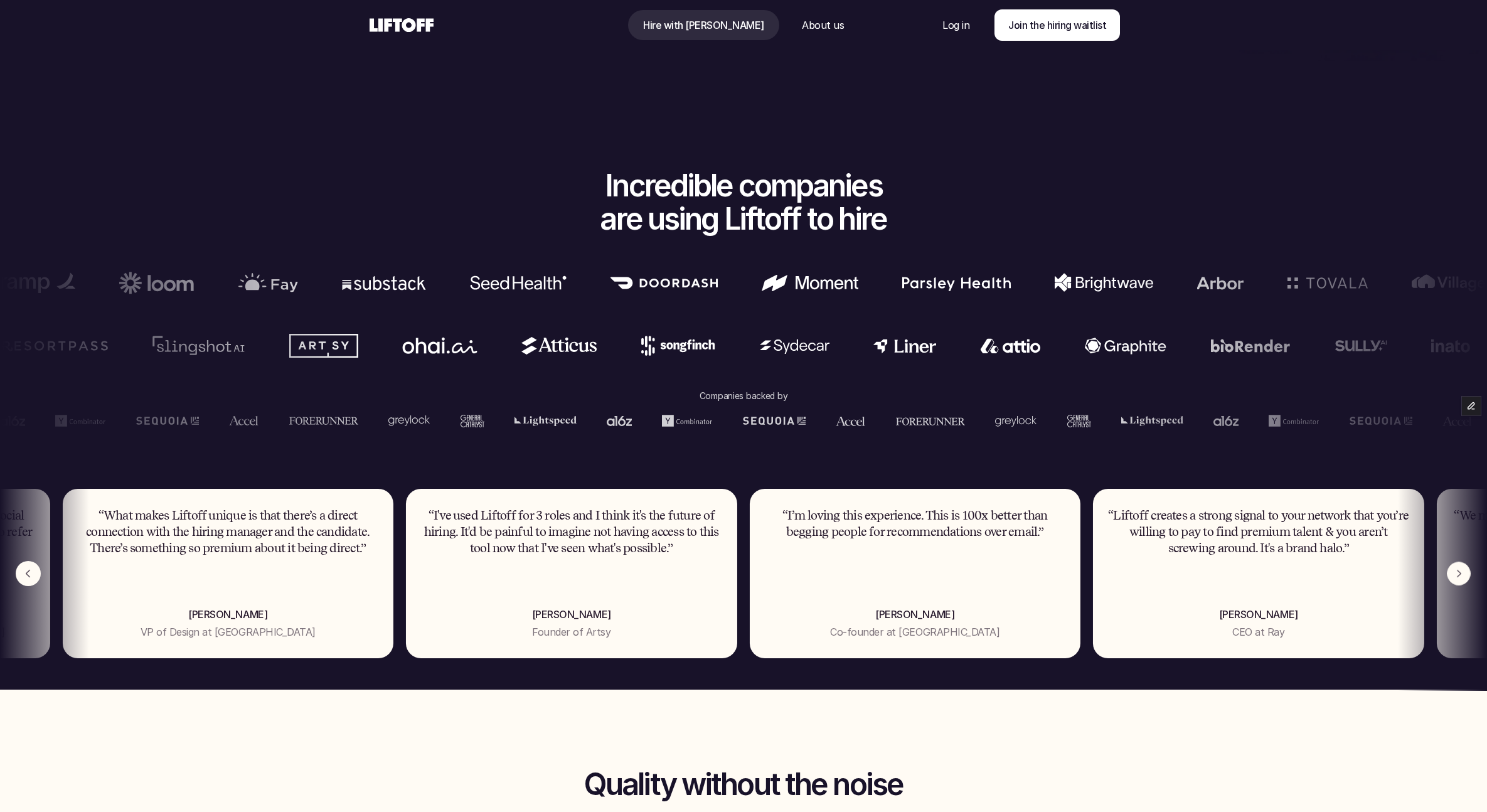  I want to click on p: “Liftoff creates a strong signal to your network that you’re willing to pay to find premium talen..., so click(1259, 532).